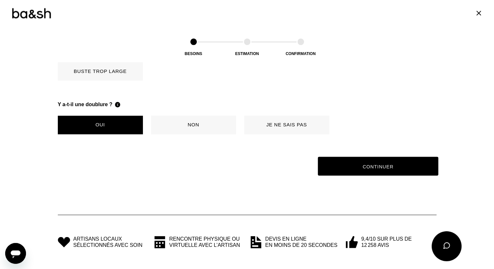 The width and height of the screenshot is (494, 269). I want to click on div: Besoins, so click(194, 54).